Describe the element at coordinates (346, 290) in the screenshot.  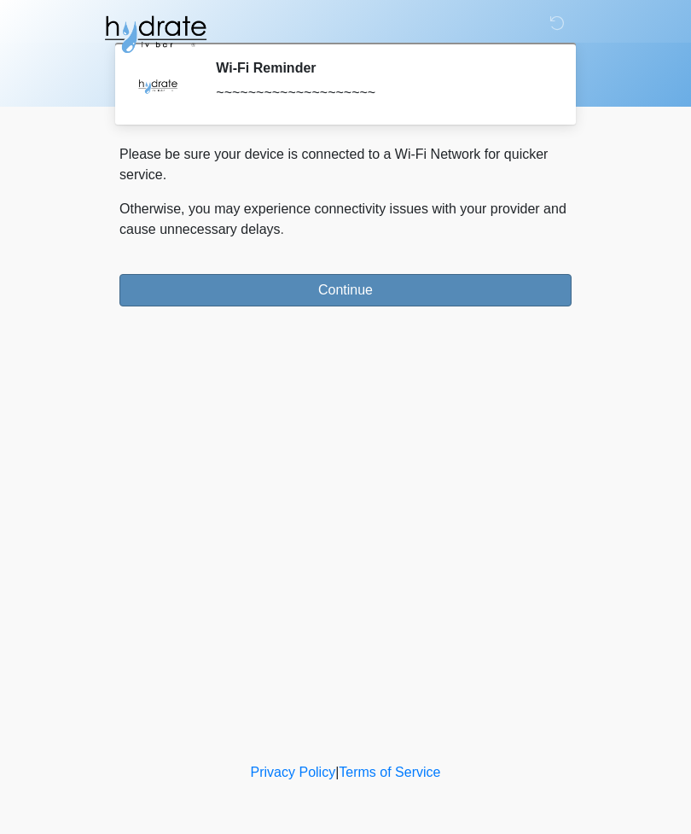
I see `button: Continue` at that location.